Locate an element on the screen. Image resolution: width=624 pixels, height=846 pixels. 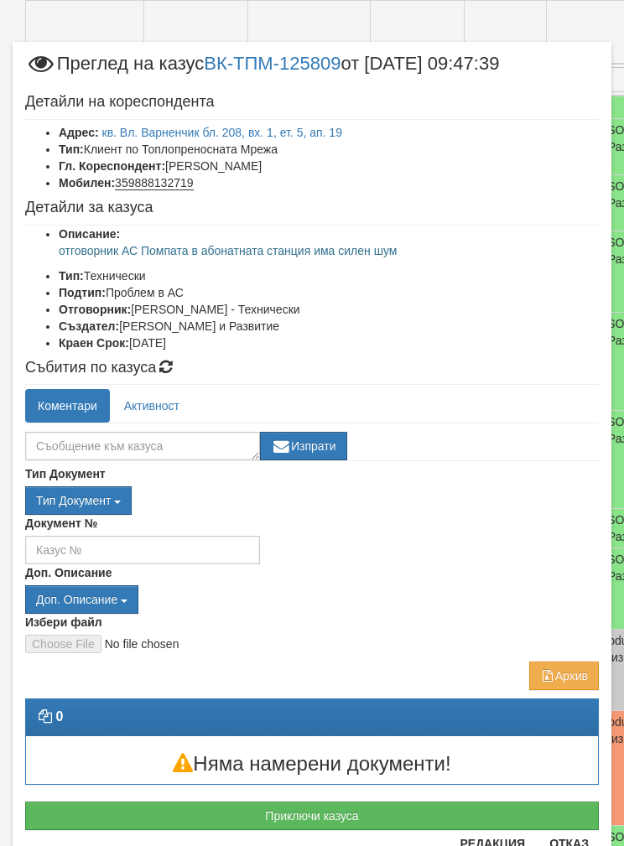
h4: Детайли на кореспондента is located at coordinates (312, 102).